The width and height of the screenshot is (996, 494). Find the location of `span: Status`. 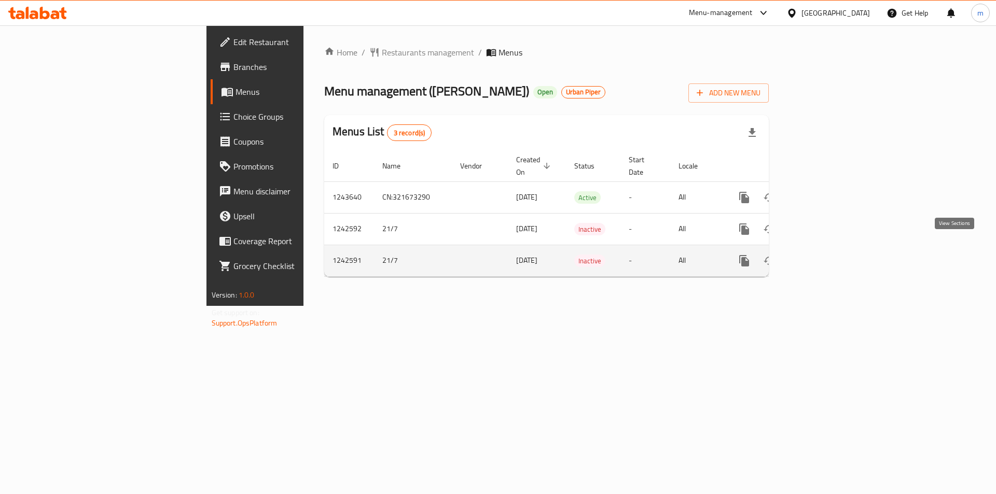

span: Status is located at coordinates (591, 166).